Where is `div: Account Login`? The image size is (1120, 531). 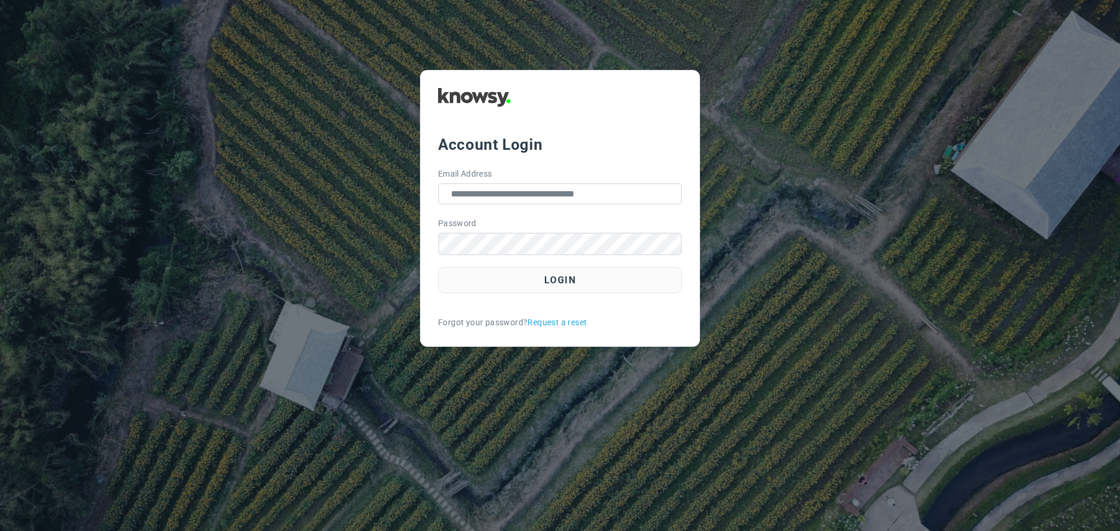
div: Account Login is located at coordinates (560, 145).